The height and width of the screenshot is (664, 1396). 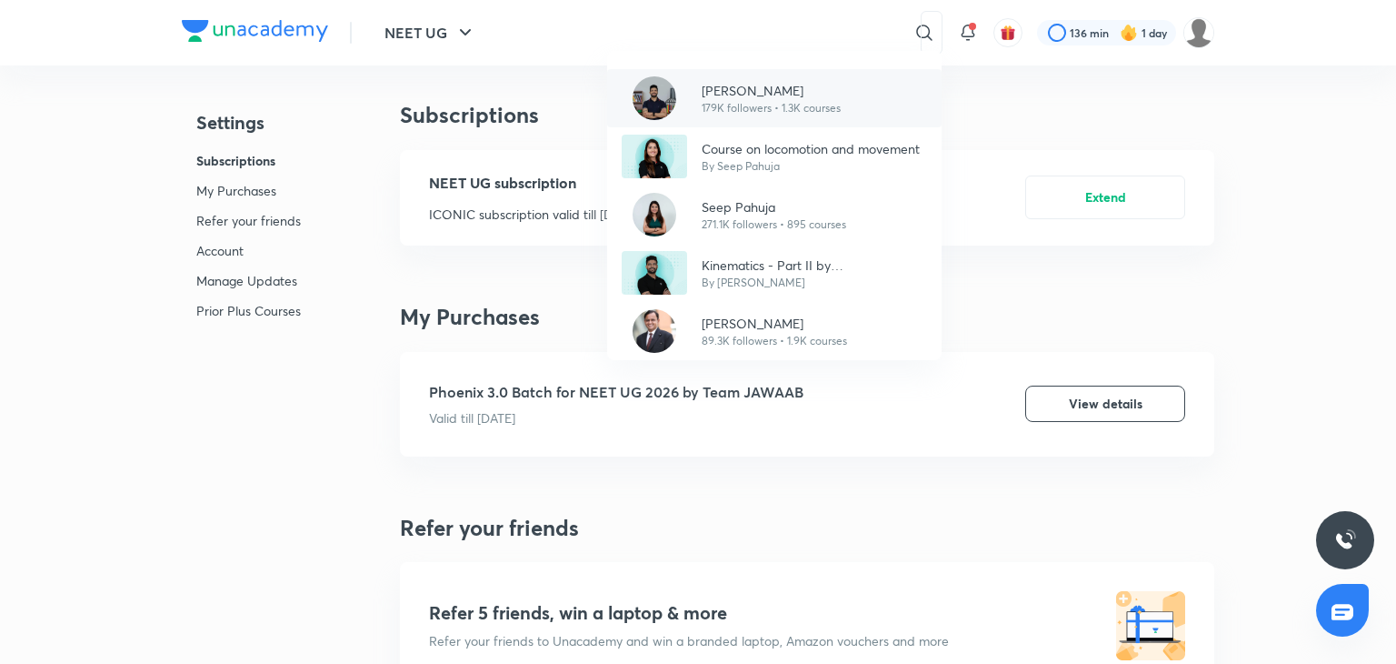 I want to click on a: AvatarCourse on locomotion and movementBy Seep Pahuja, so click(x=775, y=156).